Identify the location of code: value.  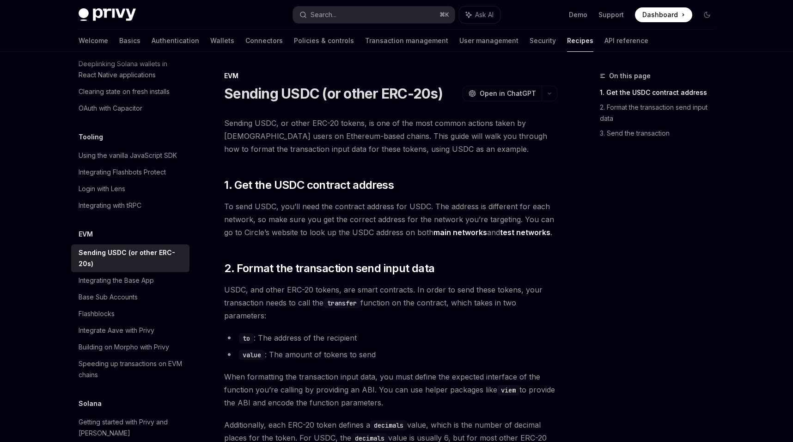
(252, 355).